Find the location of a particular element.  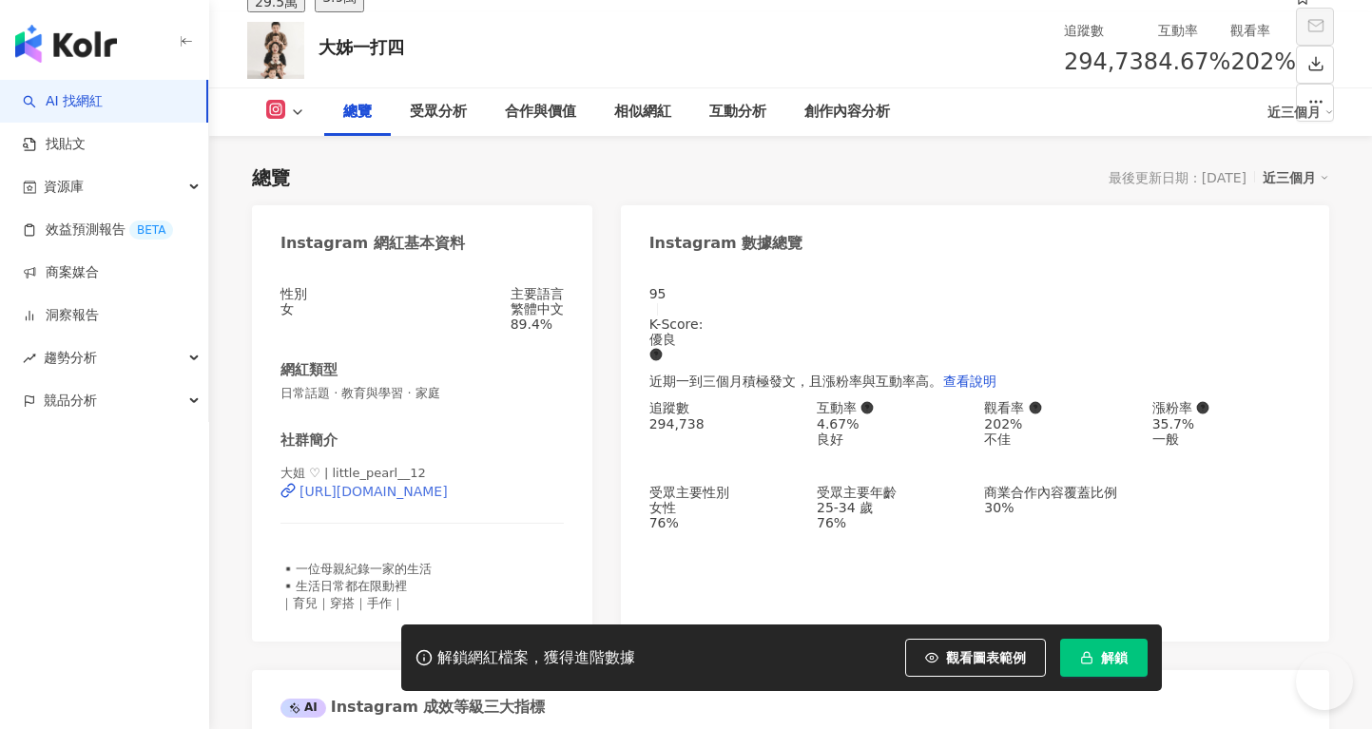

div: 良好 is located at coordinates (891, 439).